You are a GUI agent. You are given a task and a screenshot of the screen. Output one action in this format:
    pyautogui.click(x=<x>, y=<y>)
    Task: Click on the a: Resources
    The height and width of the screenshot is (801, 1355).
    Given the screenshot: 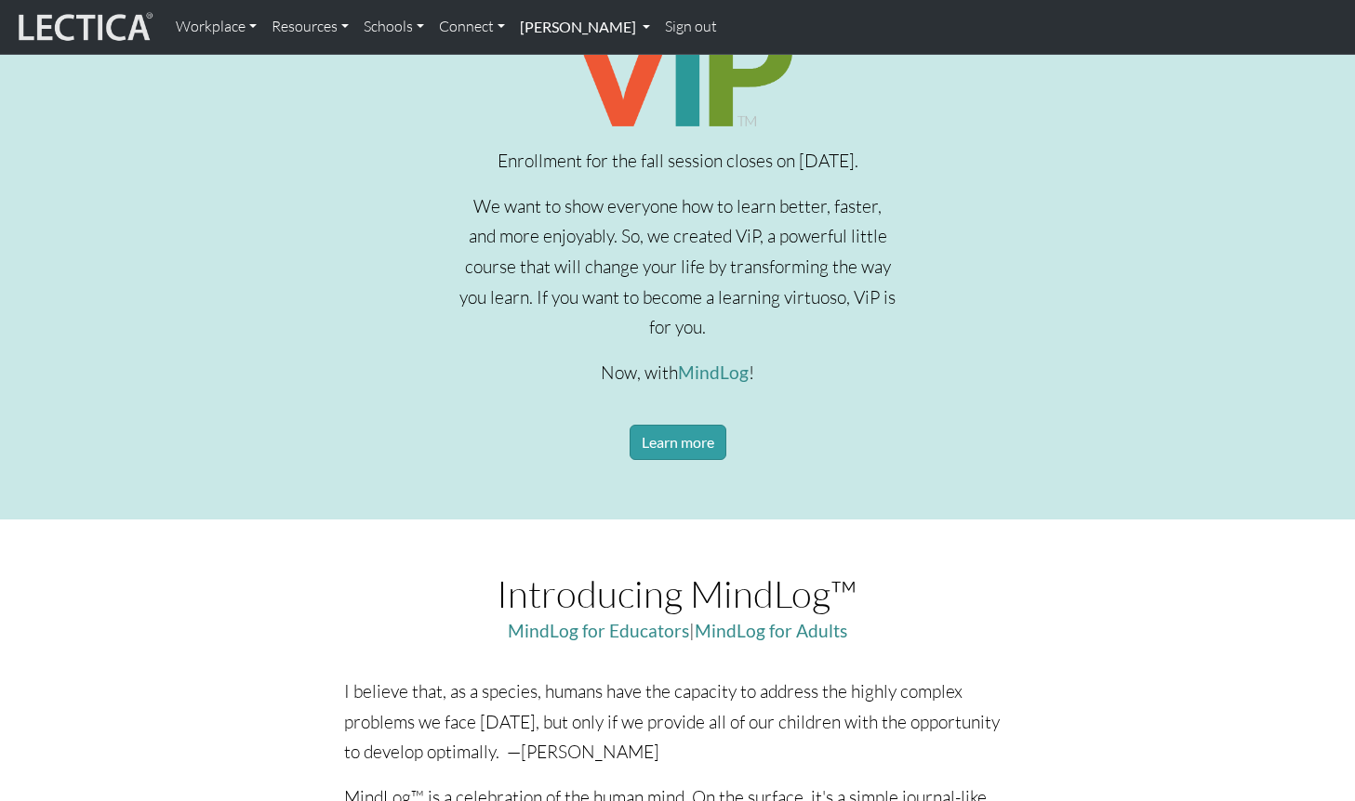 What is the action you would take?
    pyautogui.click(x=310, y=27)
    